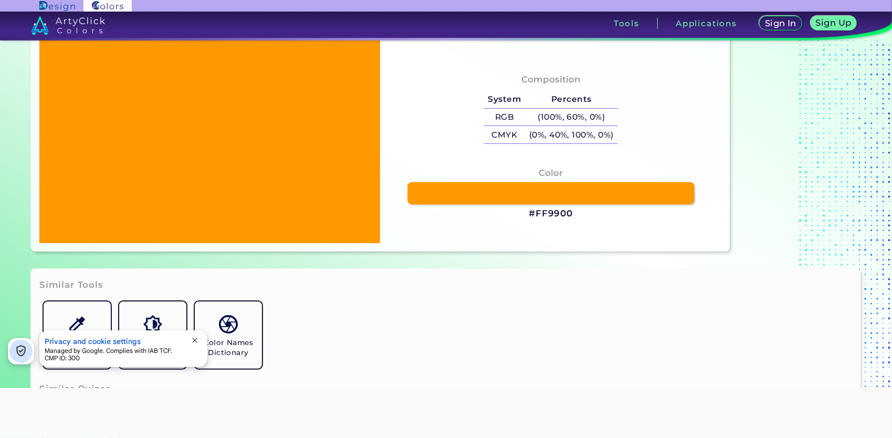  I want to click on h5: System, so click(505, 99).